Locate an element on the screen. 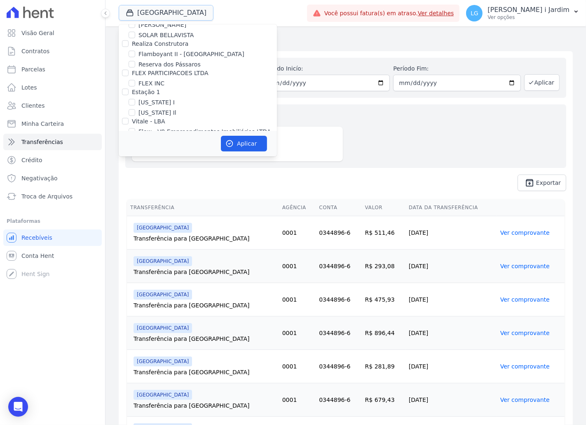 The image size is (586, 425). h2: Transferências is located at coordinates (346, 40).